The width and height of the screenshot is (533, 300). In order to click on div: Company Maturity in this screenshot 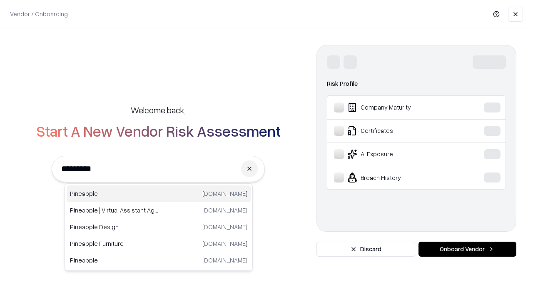, I will do `click(396, 107)`.